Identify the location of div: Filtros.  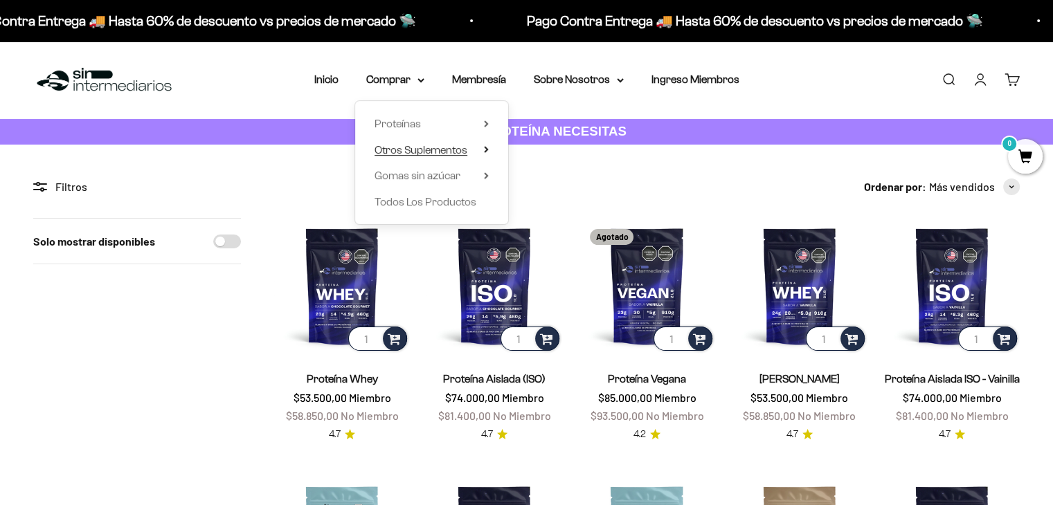
(137, 187).